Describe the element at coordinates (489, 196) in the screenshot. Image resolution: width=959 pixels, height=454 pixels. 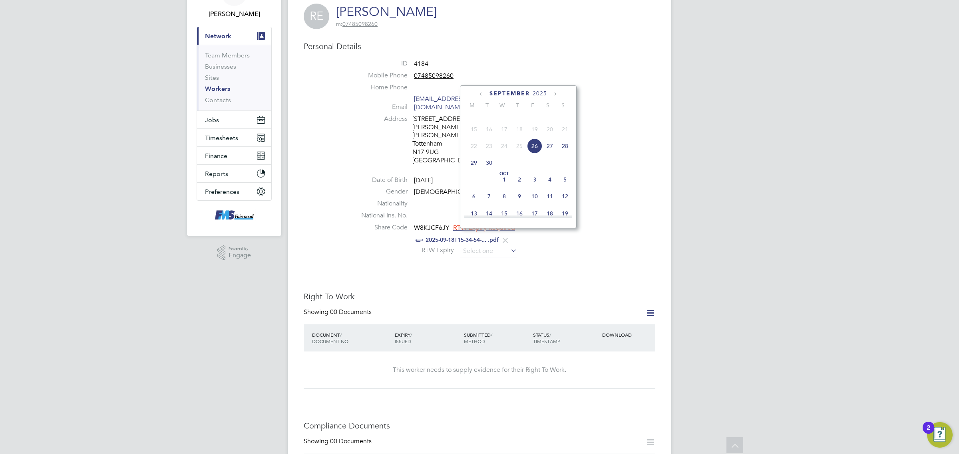
I see `span: 7` at that location.